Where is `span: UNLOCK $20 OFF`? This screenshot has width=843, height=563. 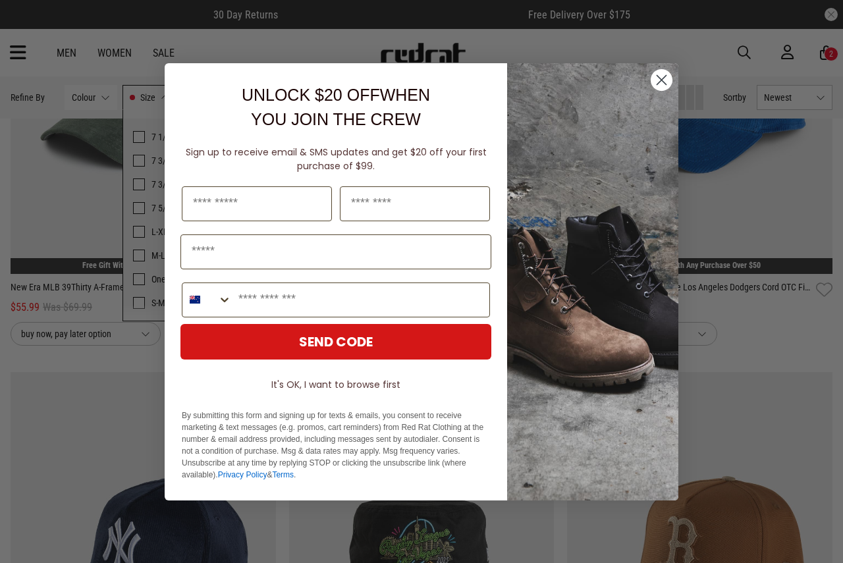
span: UNLOCK $20 OFF is located at coordinates (311, 95).